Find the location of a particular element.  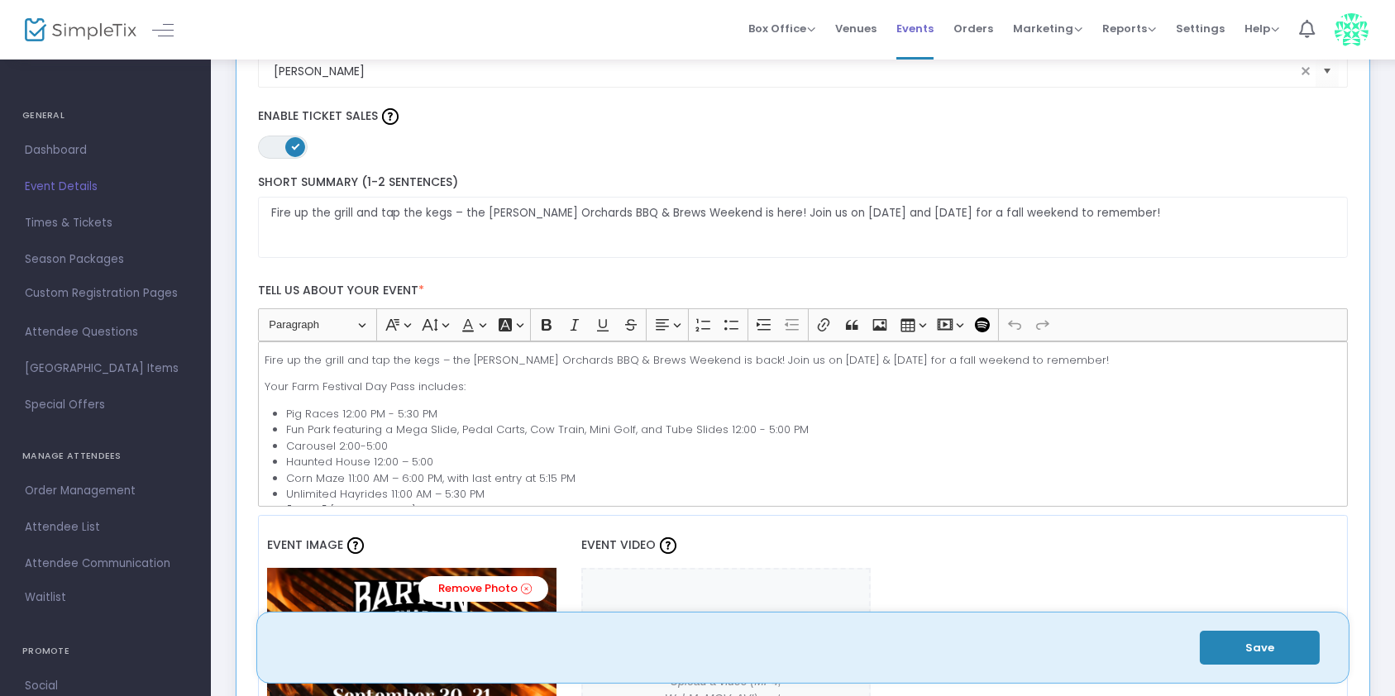

span: ON is located at coordinates (295, 146).